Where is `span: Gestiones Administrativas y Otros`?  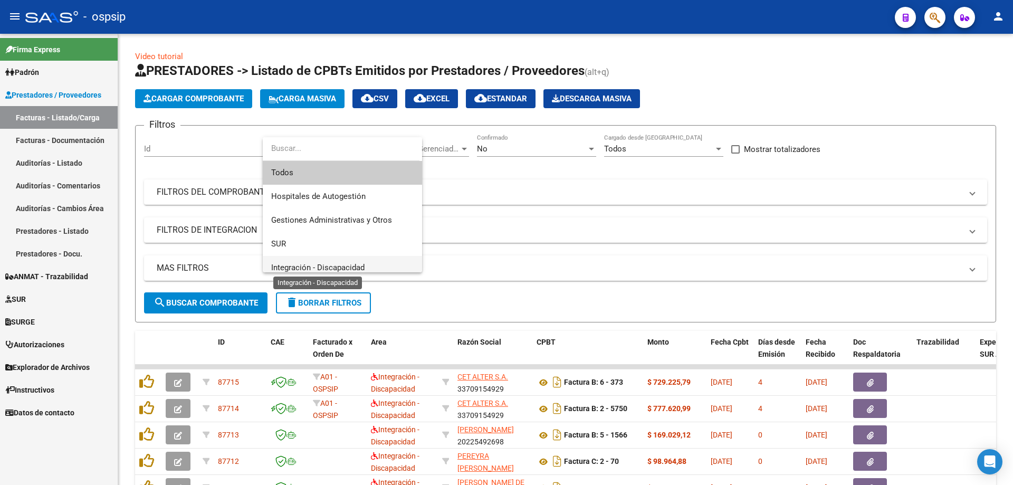
span: Gestiones Administrativas y Otros is located at coordinates (331, 220).